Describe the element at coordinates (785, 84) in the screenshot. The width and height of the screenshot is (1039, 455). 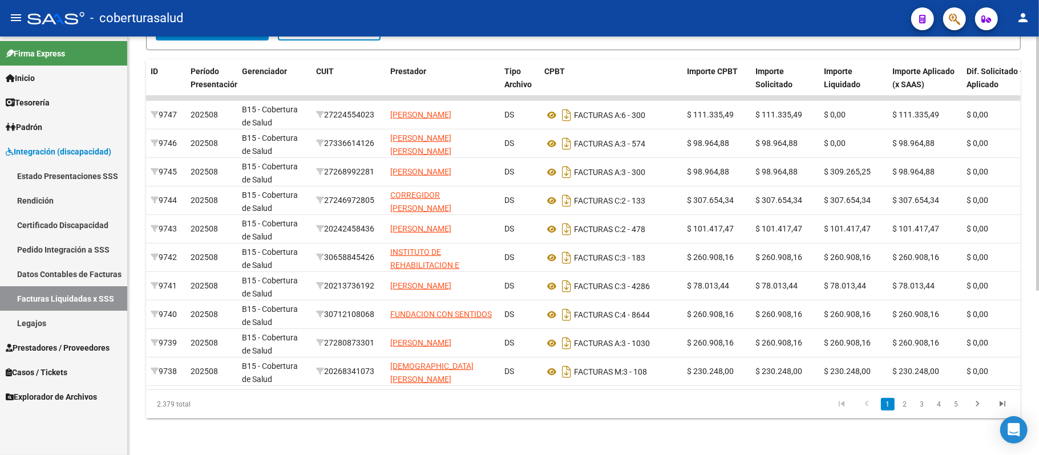
I see `datatable-header-cell: Importe Solicitado` at that location.